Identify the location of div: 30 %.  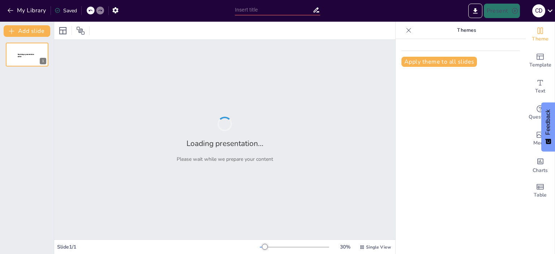
(345, 247).